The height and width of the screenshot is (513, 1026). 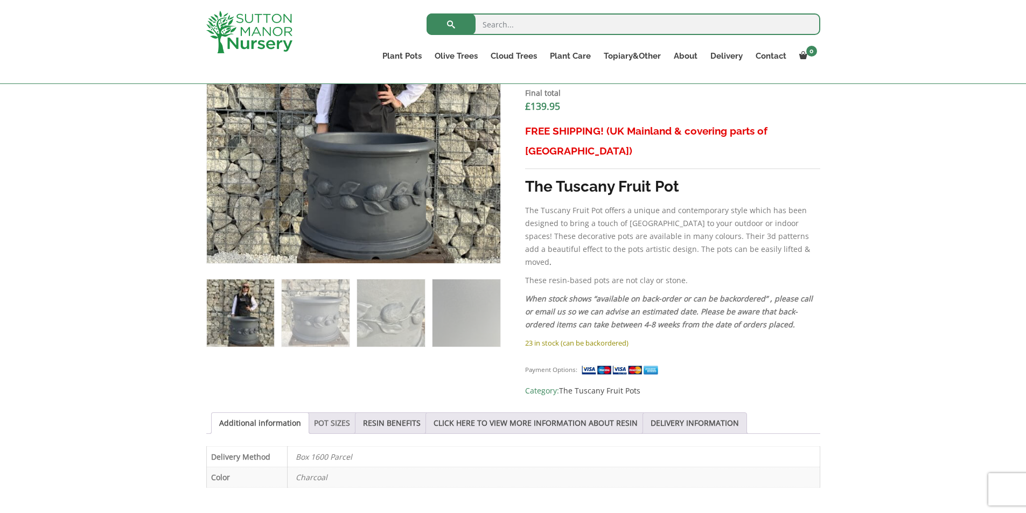 I want to click on small: Payment Options:, so click(x=551, y=369).